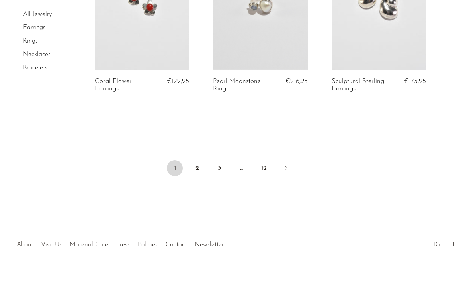  What do you see at coordinates (126, 85) in the screenshot?
I see `a: Coral Flower Earrings` at bounding box center [126, 85].